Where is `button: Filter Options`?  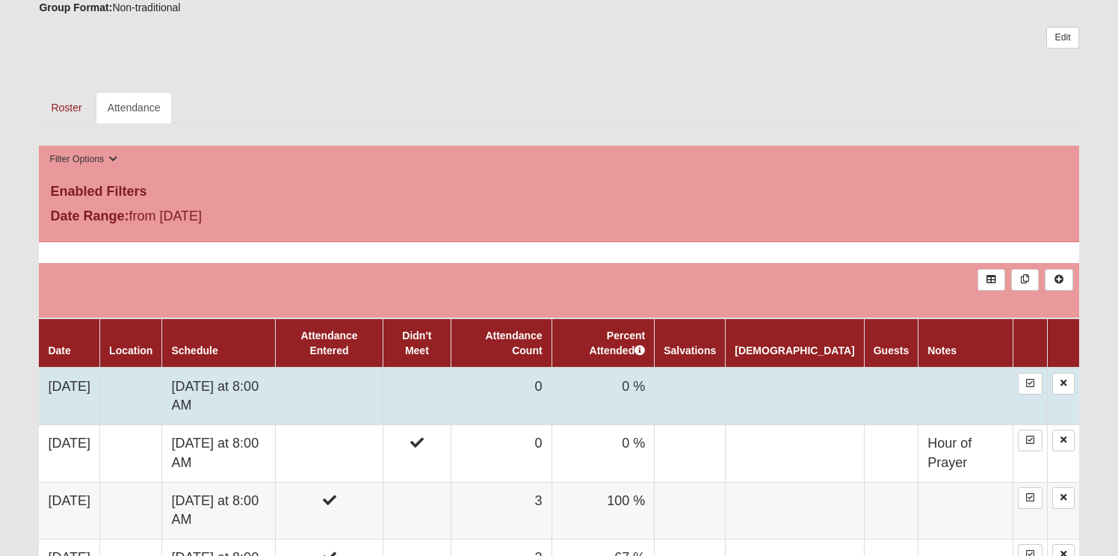
button: Filter Options is located at coordinates (83, 159).